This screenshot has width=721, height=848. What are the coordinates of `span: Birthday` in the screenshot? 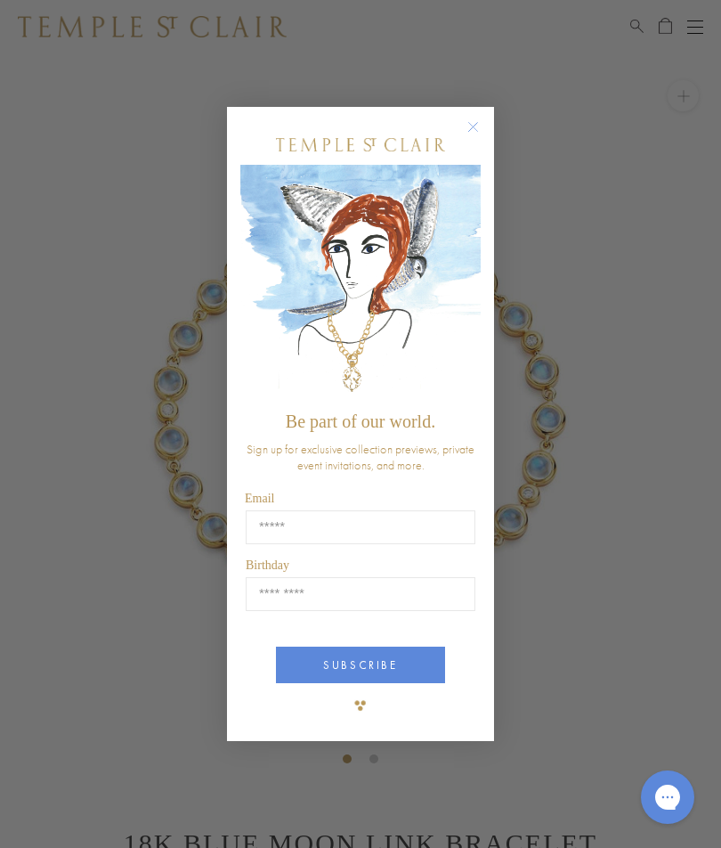 It's located at (267, 565).